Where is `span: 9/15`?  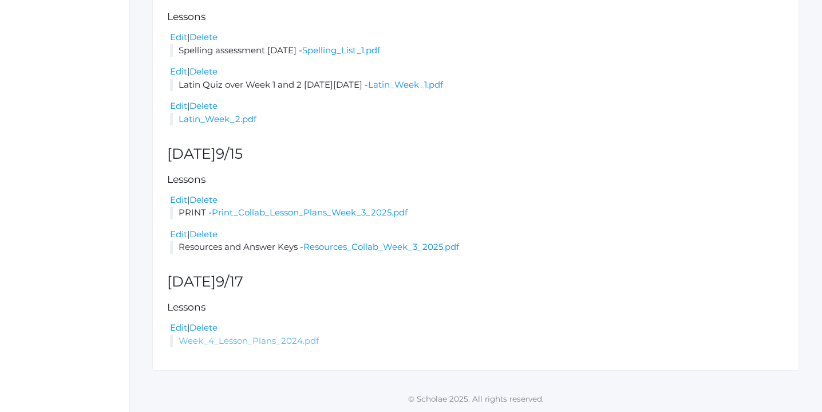
span: 9/15 is located at coordinates (229, 154).